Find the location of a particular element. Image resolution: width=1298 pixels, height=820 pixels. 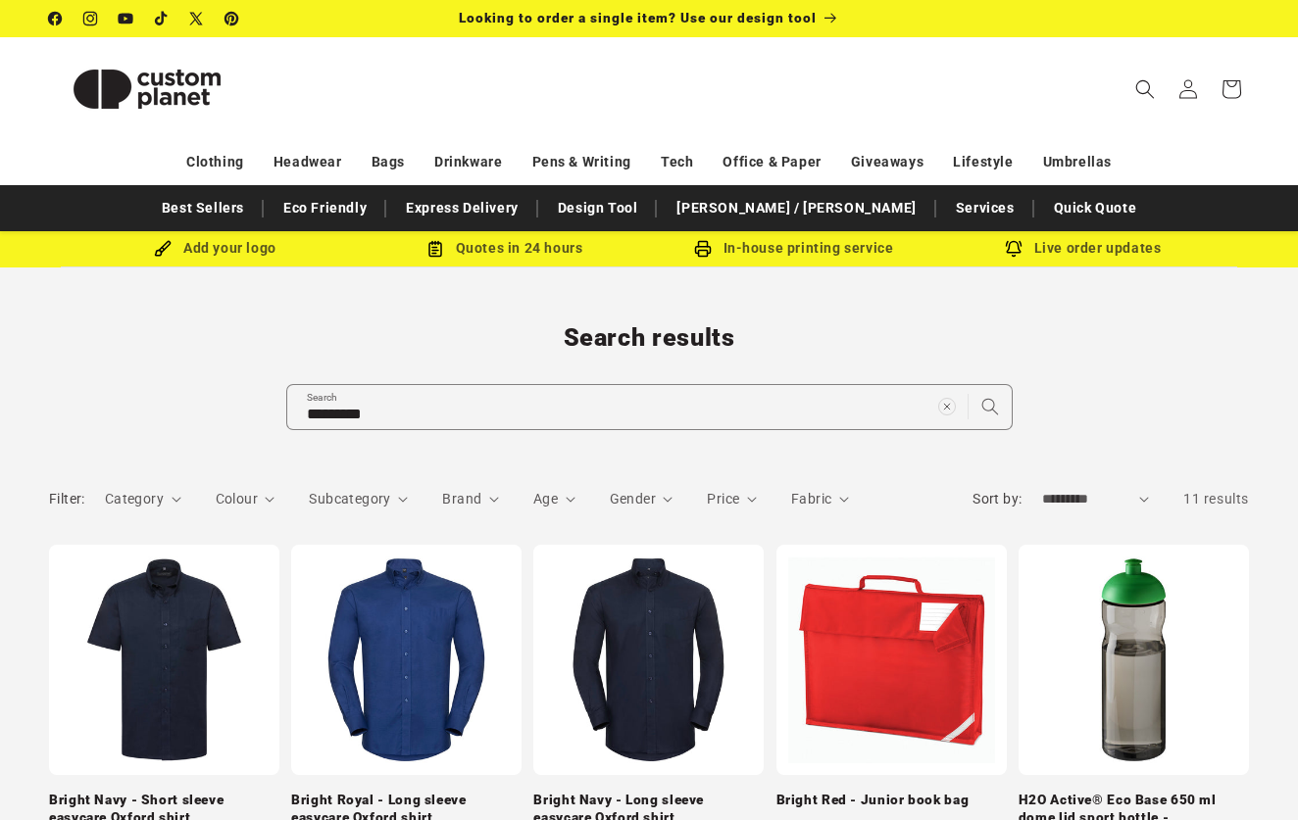

a: Custom Planet is located at coordinates (147, 88).